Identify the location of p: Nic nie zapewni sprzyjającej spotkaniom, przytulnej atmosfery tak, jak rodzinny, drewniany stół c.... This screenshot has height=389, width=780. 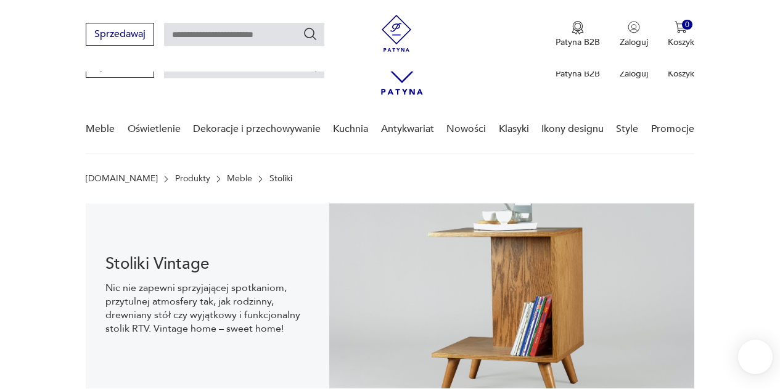
(207, 308).